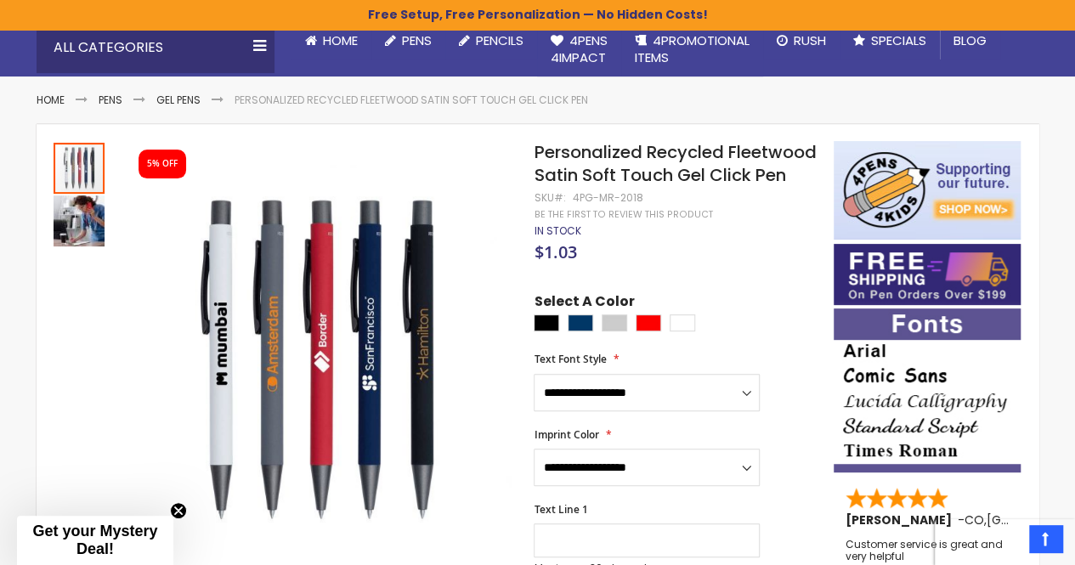 The image size is (1075, 565). What do you see at coordinates (801, 41) in the screenshot?
I see `a: Rush` at bounding box center [801, 41].